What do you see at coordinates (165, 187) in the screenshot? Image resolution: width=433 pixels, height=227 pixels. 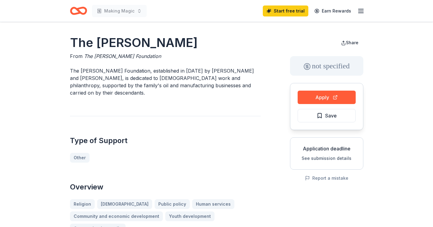 I see `h2: Overview` at bounding box center [165, 187].